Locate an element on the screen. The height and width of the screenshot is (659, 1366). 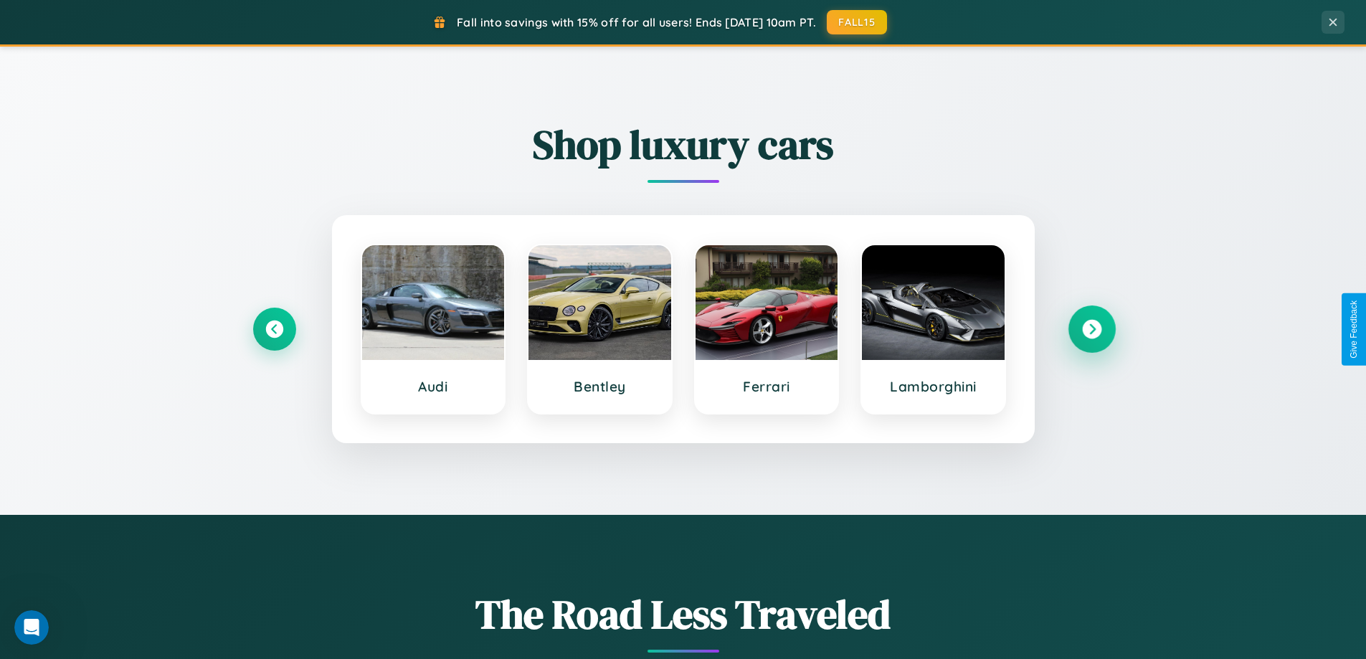
h3: Ferrari is located at coordinates (766, 386).